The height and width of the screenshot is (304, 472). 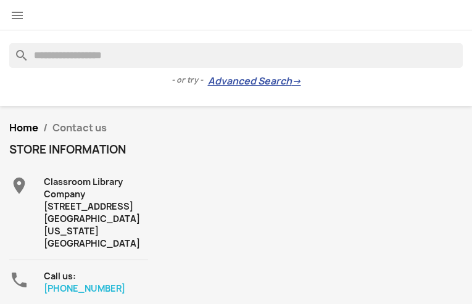 I want to click on span: Home, so click(x=23, y=128).